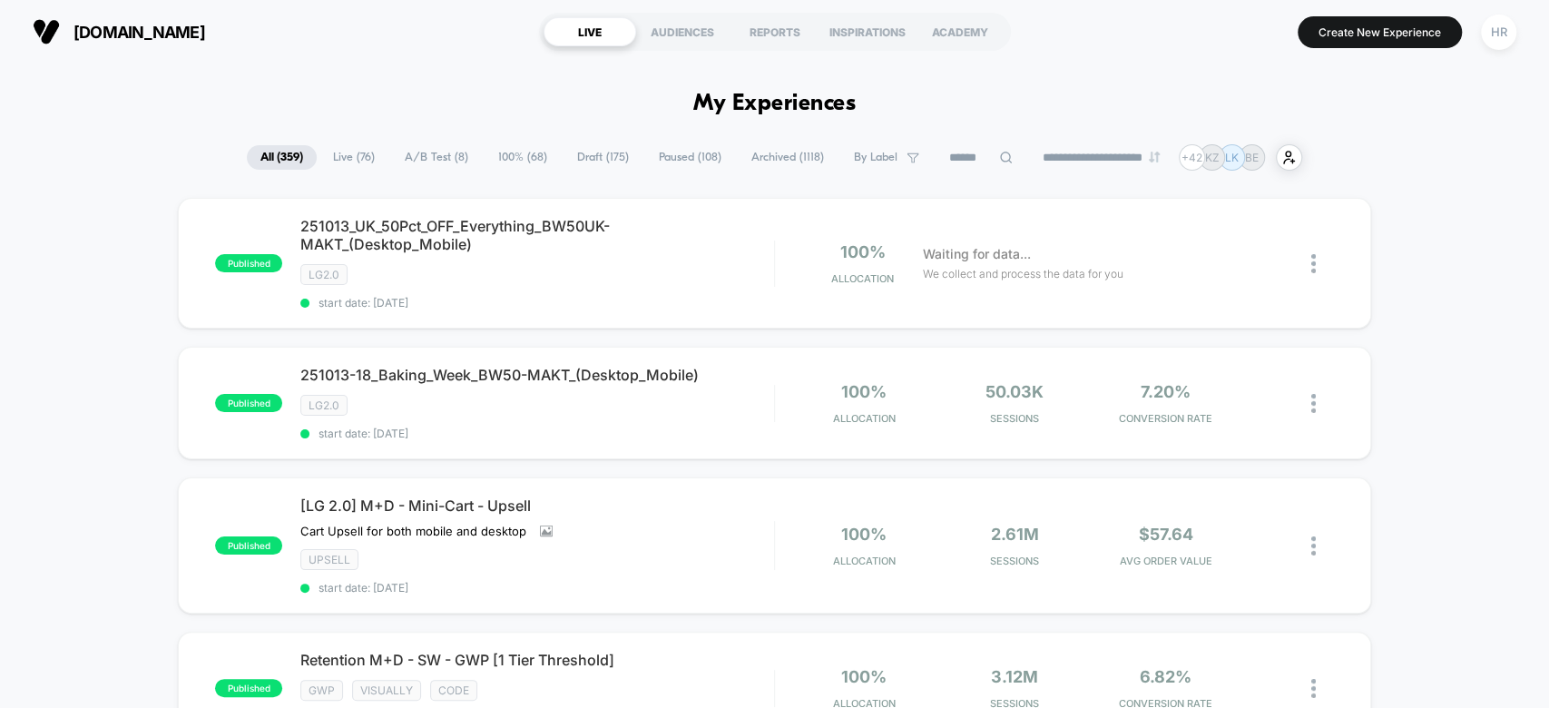  Describe the element at coordinates (1165, 676) in the screenshot. I see `span: 6.82%` at that location.